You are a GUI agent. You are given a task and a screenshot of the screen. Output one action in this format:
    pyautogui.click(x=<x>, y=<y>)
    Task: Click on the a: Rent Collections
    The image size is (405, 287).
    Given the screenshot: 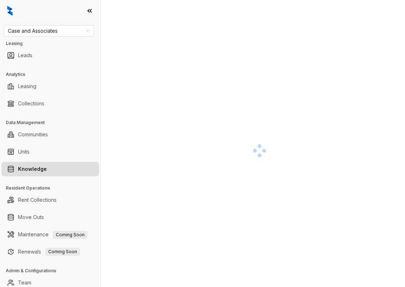 What is the action you would take?
    pyautogui.click(x=37, y=200)
    